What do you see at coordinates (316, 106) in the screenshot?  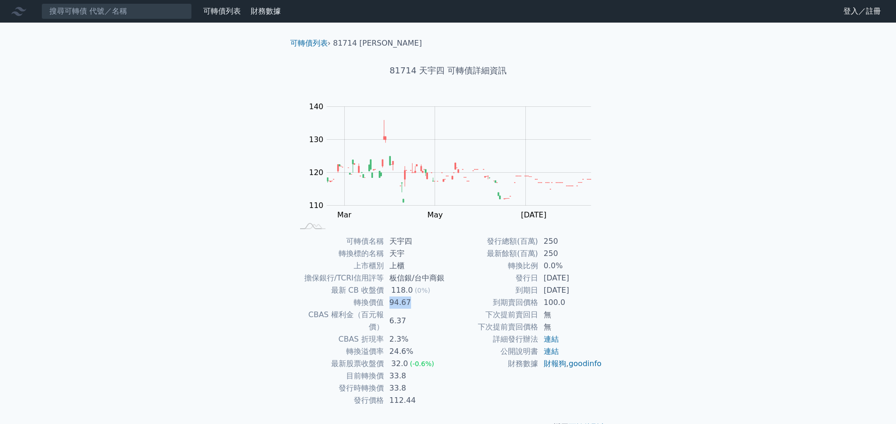 I see `tspan: 140` at bounding box center [316, 106].